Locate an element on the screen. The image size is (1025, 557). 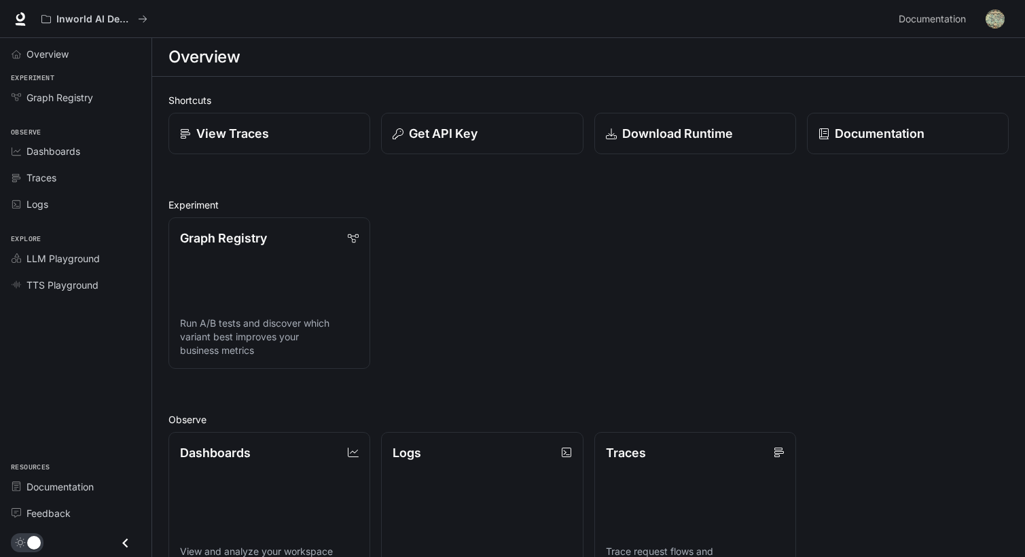
span: Feedback is located at coordinates (48, 513).